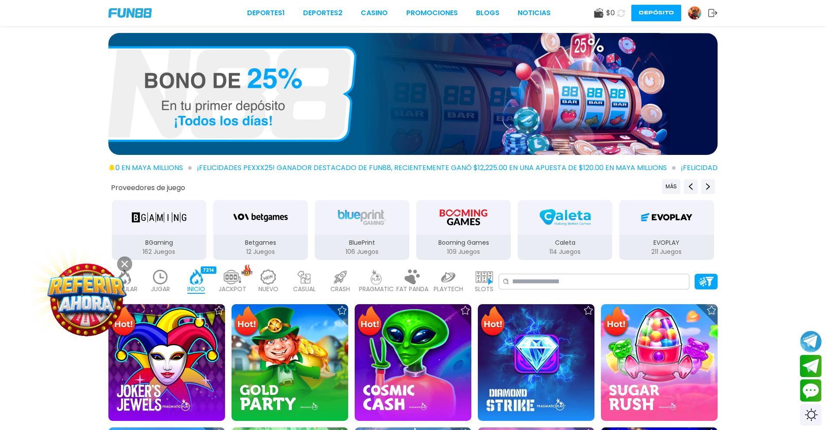 The height and width of the screenshot is (430, 826). What do you see at coordinates (667, 242) in the screenshot?
I see `p: EVOPLAY` at bounding box center [667, 242].